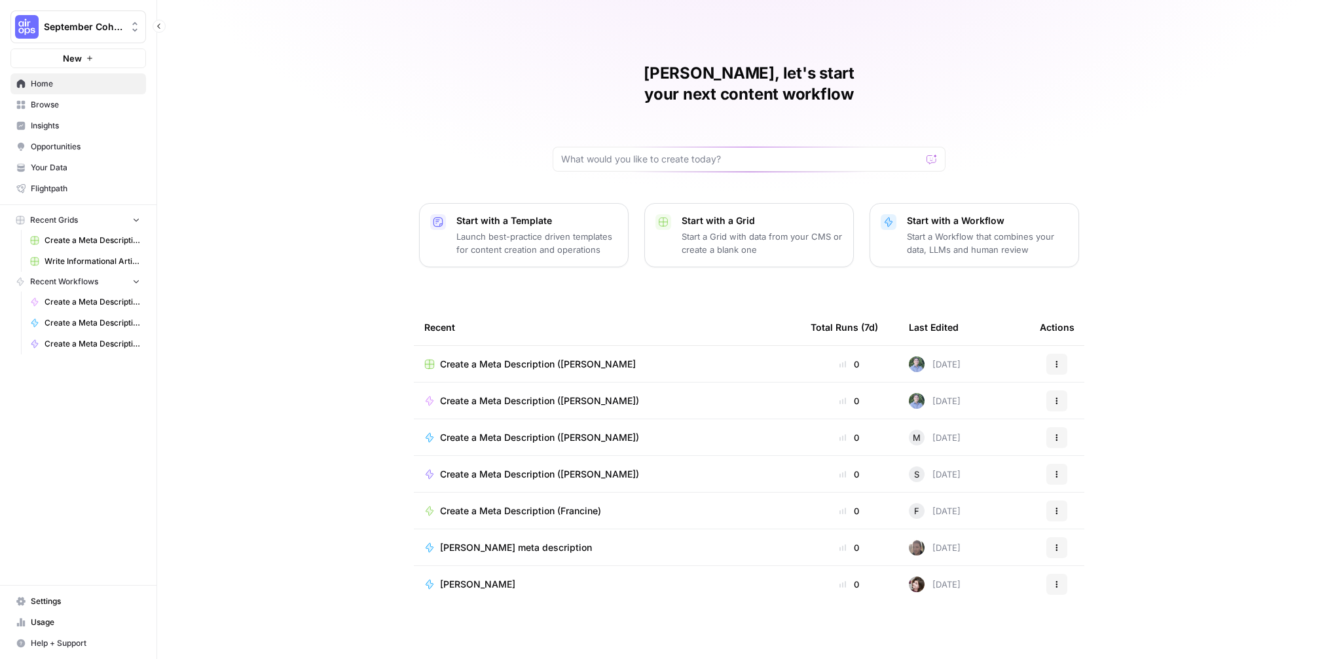  Describe the element at coordinates (78, 189) in the screenshot. I see `a: Flightpath` at that location.